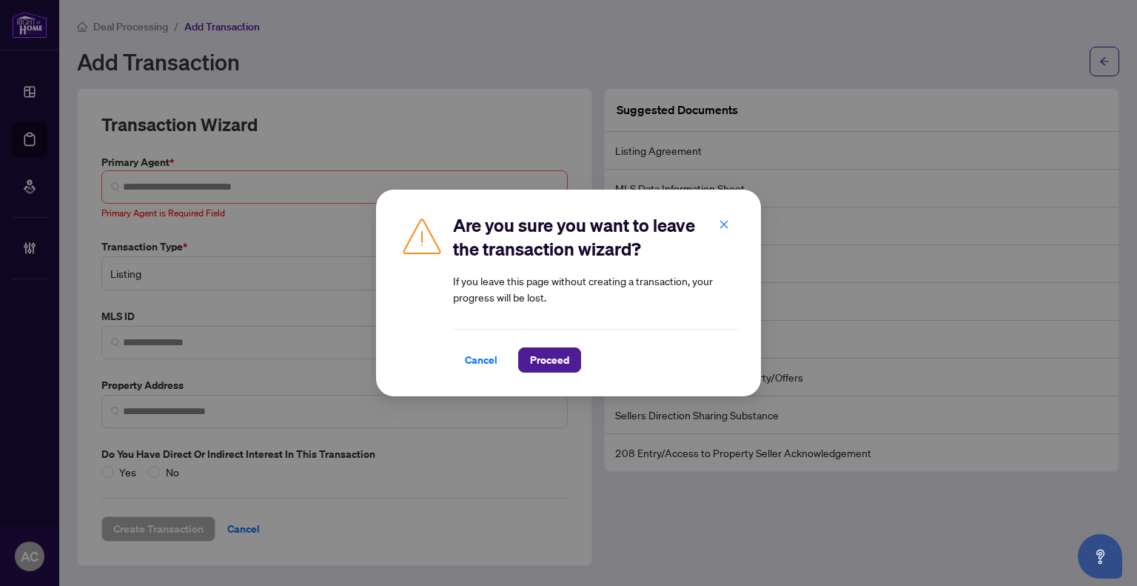  What do you see at coordinates (481, 360) in the screenshot?
I see `button: Cancel` at bounding box center [481, 360].